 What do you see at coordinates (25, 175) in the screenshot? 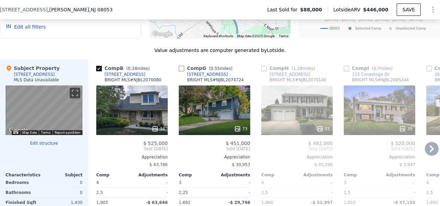
I see `div: Characteristics` at bounding box center [25, 175].